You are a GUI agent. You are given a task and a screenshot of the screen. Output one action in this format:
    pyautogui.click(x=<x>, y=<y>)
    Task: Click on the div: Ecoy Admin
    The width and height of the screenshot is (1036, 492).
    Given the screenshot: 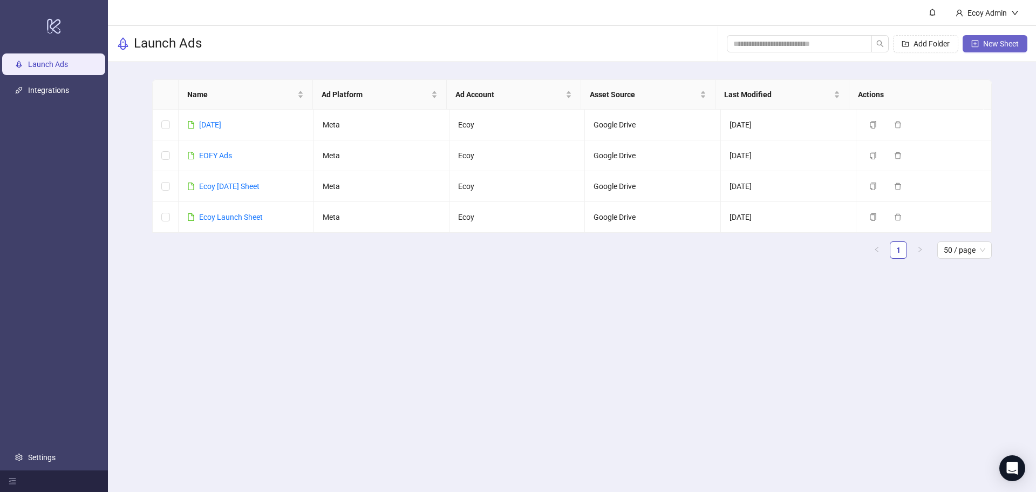 What is the action you would take?
    pyautogui.click(x=987, y=13)
    